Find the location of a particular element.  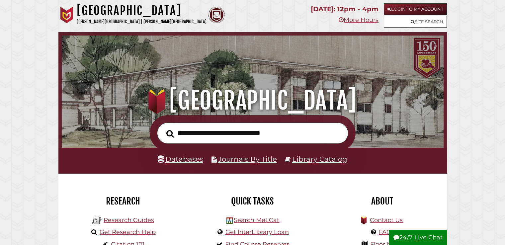

img: Calvin Theological Seminary is located at coordinates (216, 15).